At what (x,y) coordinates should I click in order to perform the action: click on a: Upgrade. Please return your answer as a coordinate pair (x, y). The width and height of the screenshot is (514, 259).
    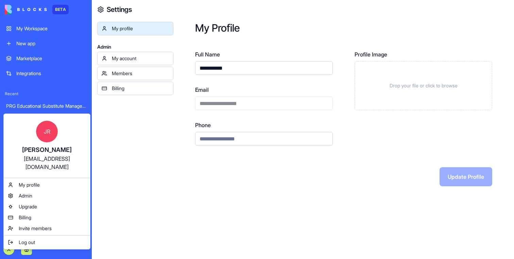
    Looking at the image, I should click on (47, 207).